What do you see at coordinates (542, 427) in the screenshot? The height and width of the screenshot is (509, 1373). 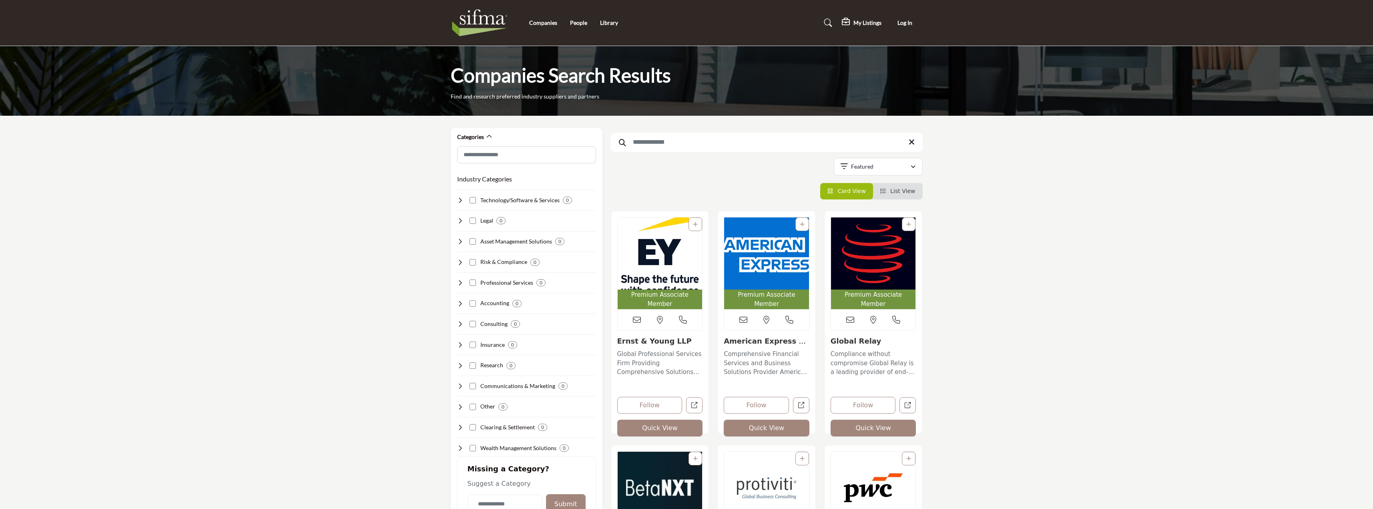 I see `div: 0 Results For Clearing & Settlement` at bounding box center [542, 427].